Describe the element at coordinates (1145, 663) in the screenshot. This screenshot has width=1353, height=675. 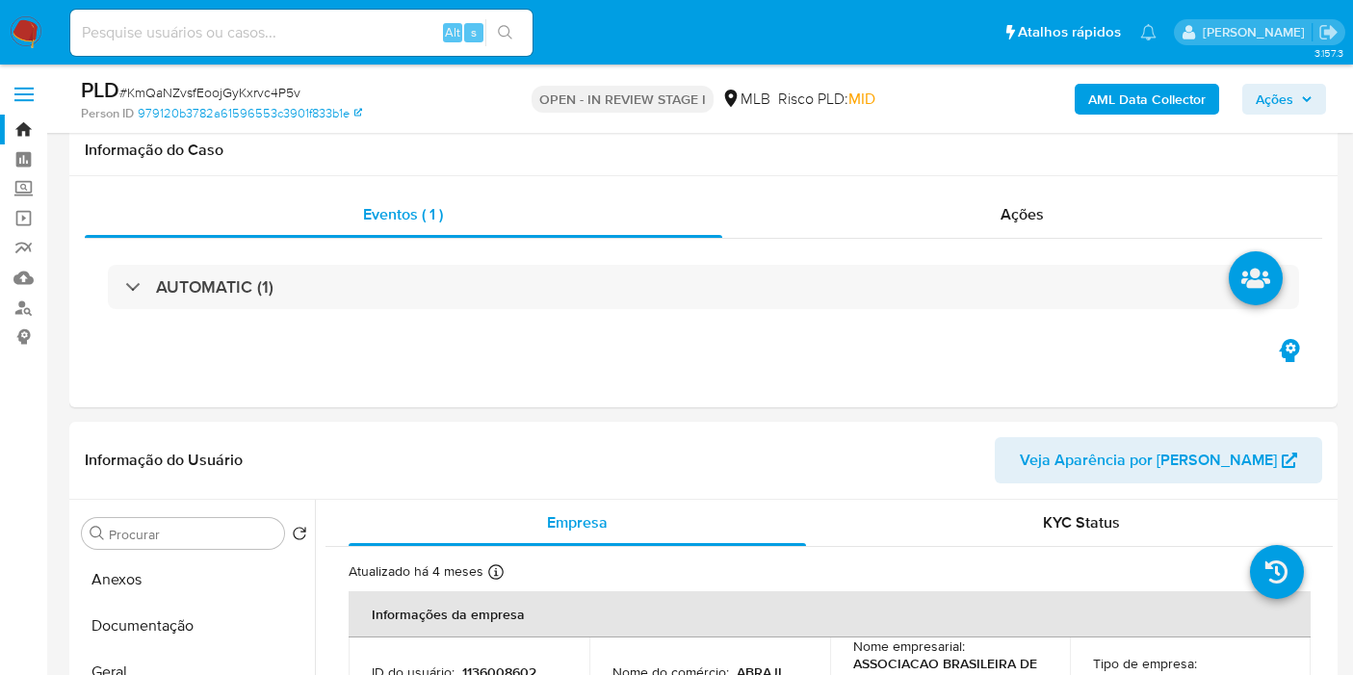
I see `p: Tipo de empresa :` at that location.